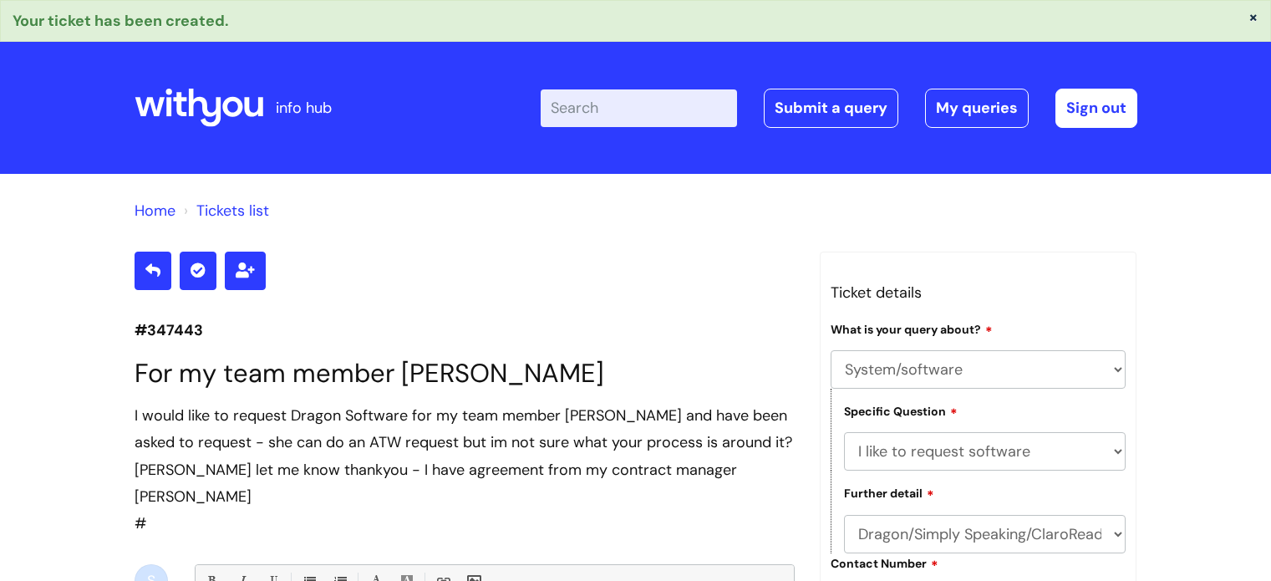  I want to click on li: Tickets list, so click(224, 211).